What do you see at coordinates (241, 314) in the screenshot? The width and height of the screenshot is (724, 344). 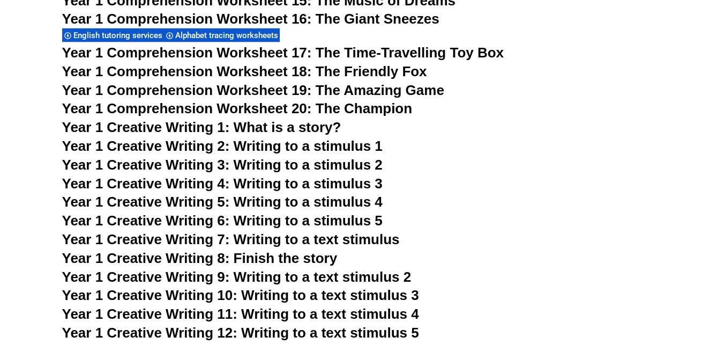 I see `a: Year 1 Creative Writing 11: Writing to a text stimulus 4` at bounding box center [241, 314].